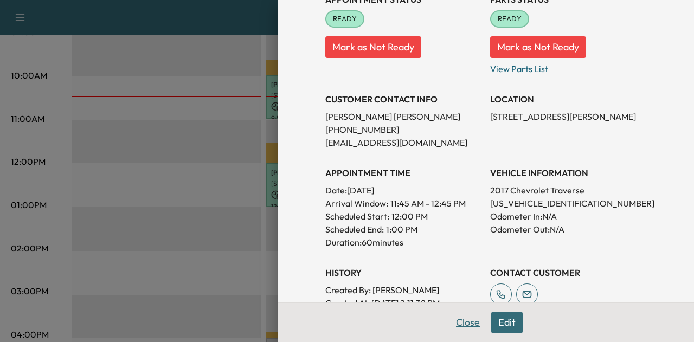 The width and height of the screenshot is (694, 342). Describe the element at coordinates (568, 216) in the screenshot. I see `p: Odometer In: N/A` at that location.